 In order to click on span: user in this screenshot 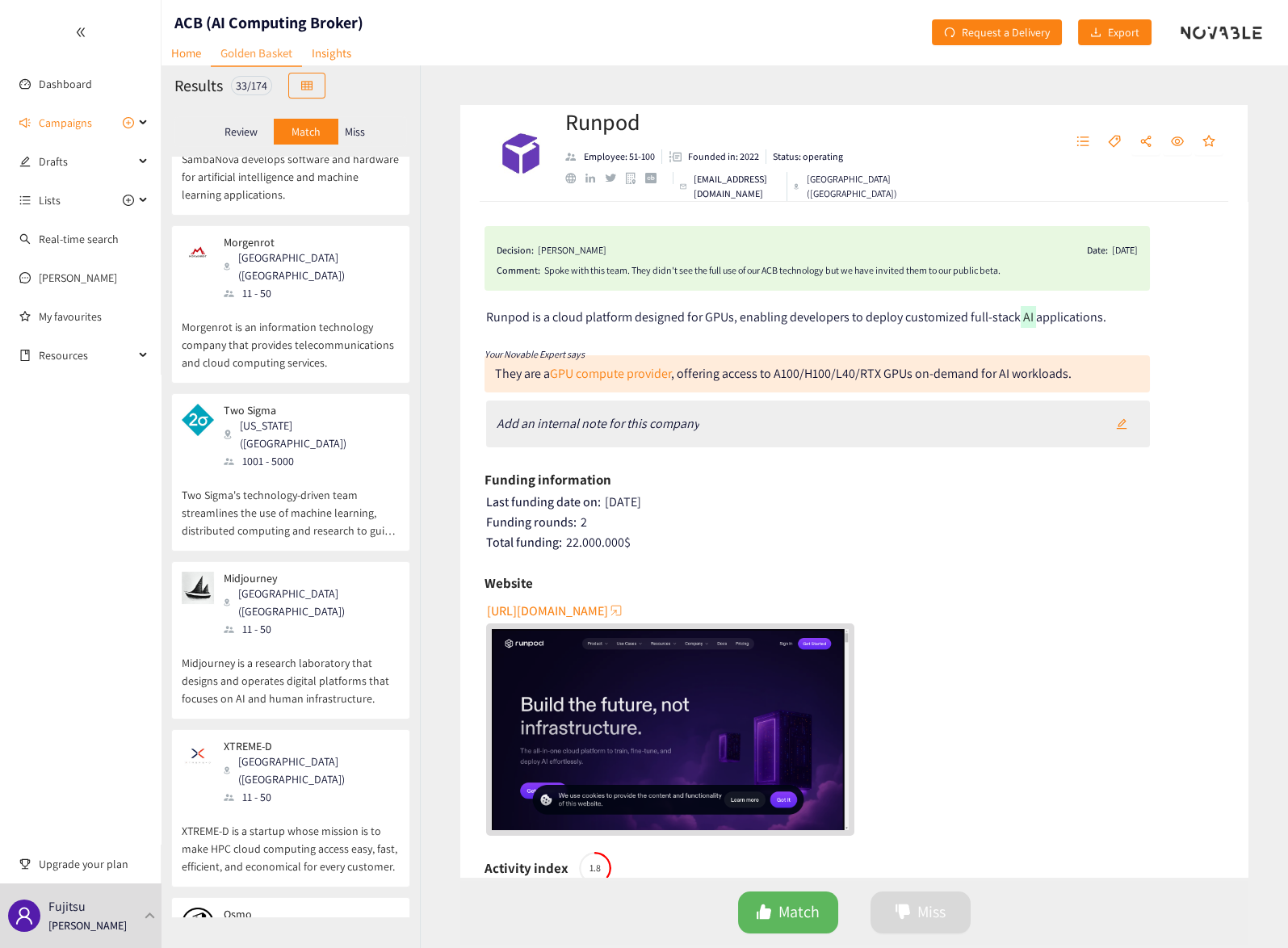, I will do `click(24, 915)`.